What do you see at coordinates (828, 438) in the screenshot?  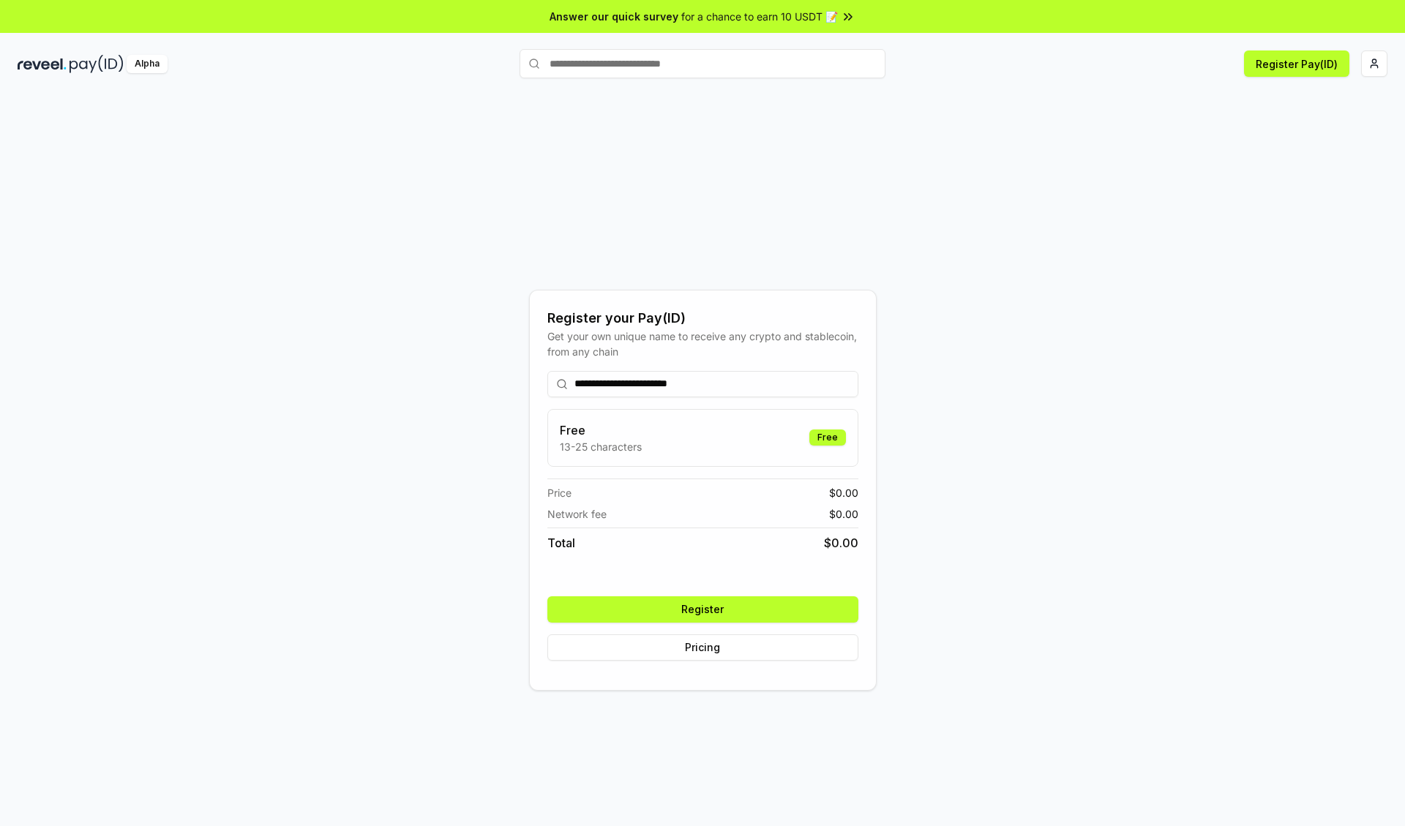 I see `div: Free` at bounding box center [828, 438].